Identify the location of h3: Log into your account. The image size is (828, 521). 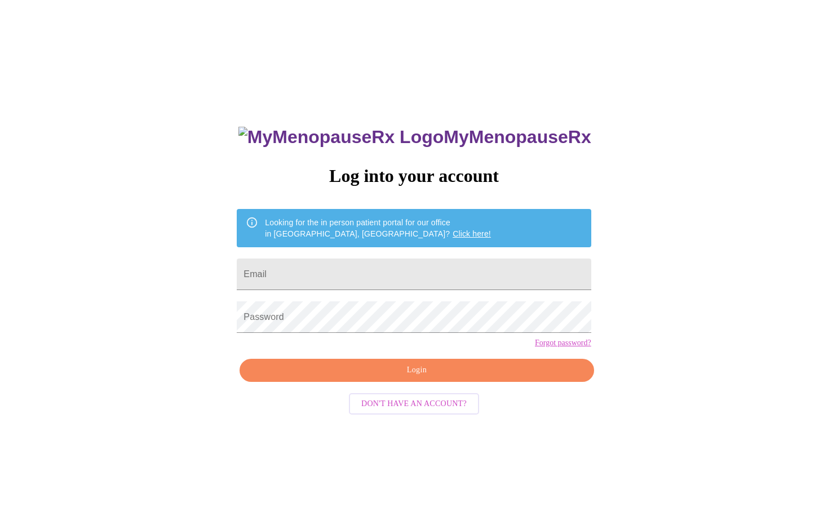
(414, 176).